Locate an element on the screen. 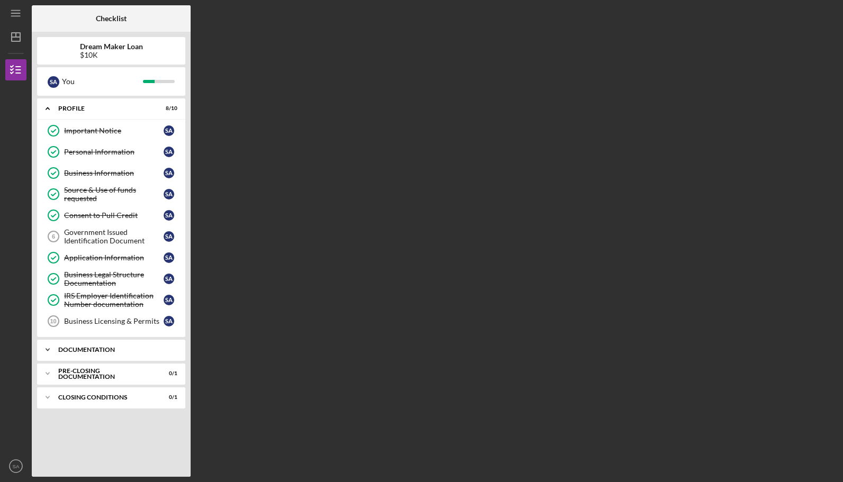  a: Application InformationSA is located at coordinates (111, 258).